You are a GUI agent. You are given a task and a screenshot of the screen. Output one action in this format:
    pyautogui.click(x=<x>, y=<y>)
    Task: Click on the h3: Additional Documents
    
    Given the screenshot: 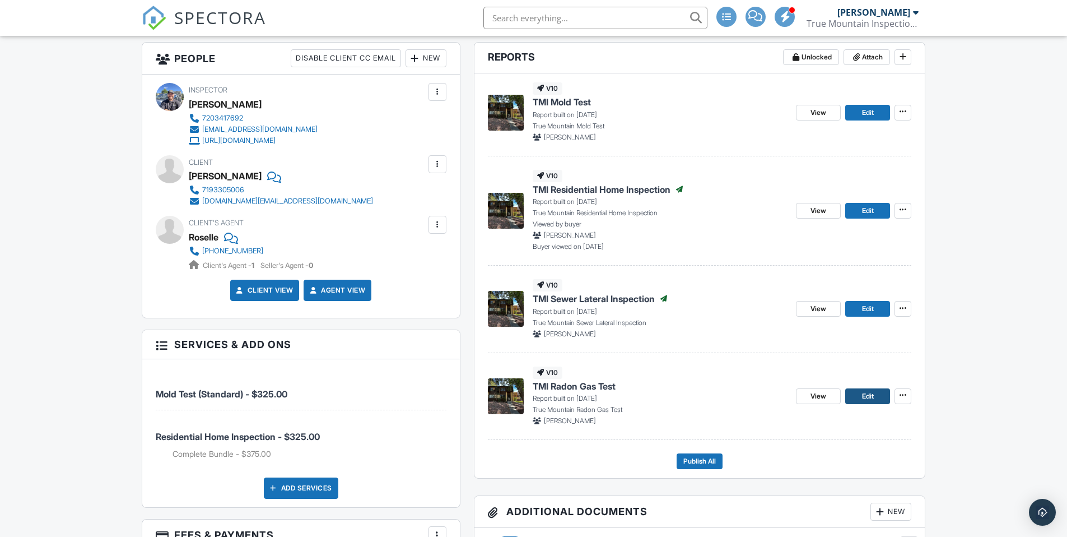 What is the action you would take?
    pyautogui.click(x=700, y=511)
    